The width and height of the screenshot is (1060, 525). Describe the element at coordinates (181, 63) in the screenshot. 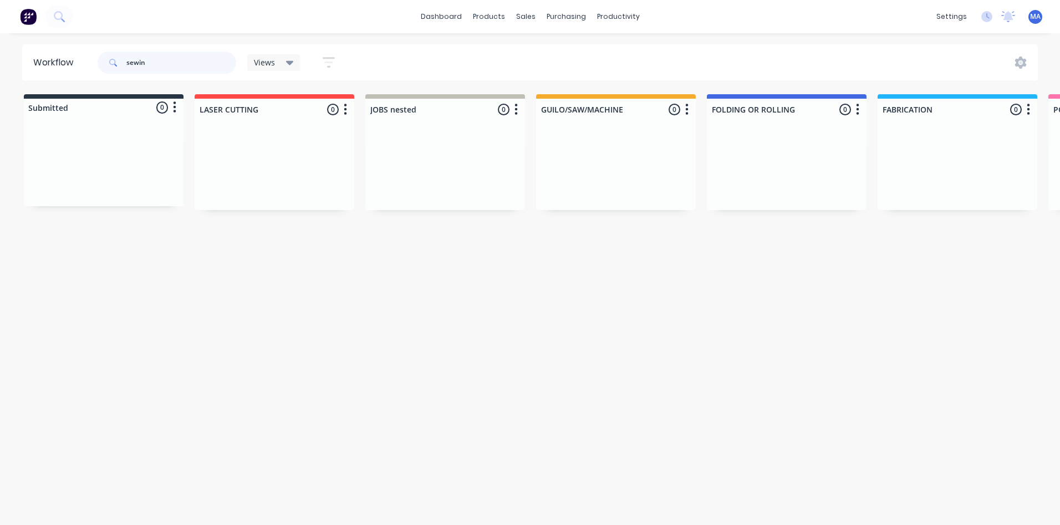

I see `input: Search for orders...` at that location.